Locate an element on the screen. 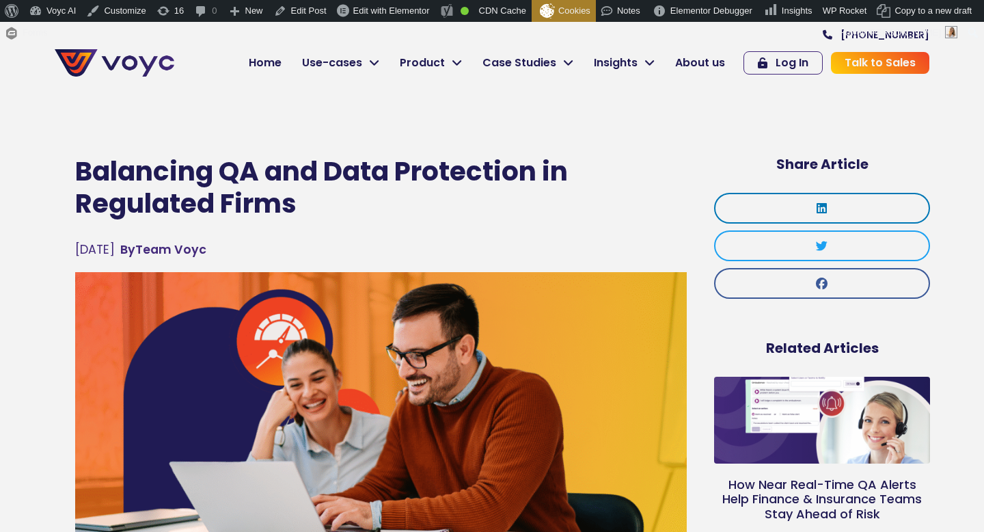  a: Log In is located at coordinates (783, 63).